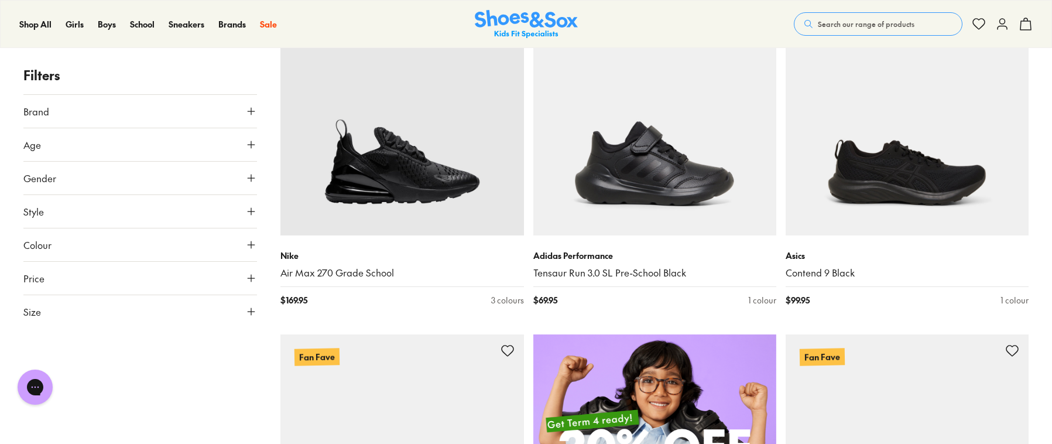 The height and width of the screenshot is (444, 1052). I want to click on img: SNS_Logo_Responsive.svg, so click(526, 24).